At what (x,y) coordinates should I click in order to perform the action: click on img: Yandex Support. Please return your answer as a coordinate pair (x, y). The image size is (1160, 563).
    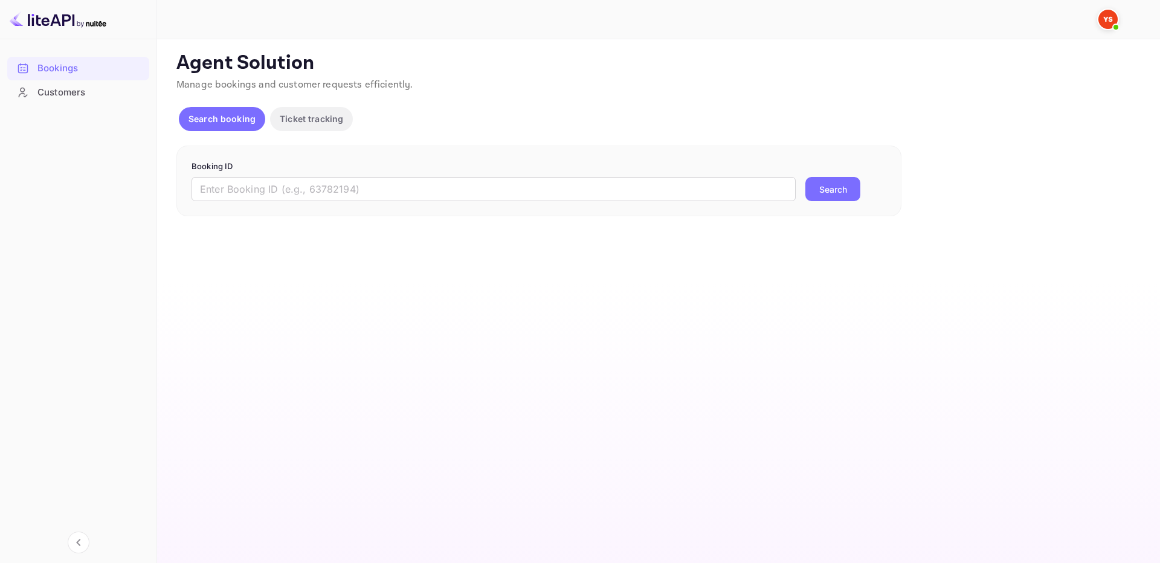
    Looking at the image, I should click on (1108, 19).